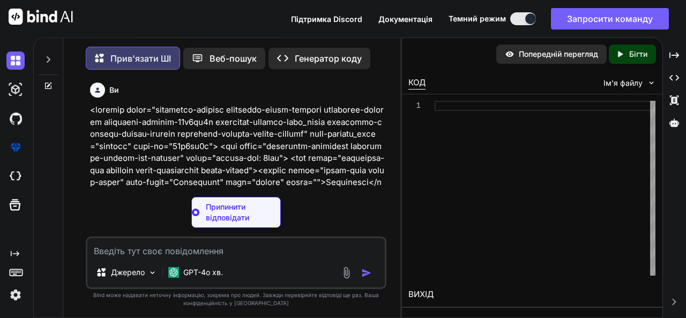 The width and height of the screenshot is (686, 318). I want to click on img: значок, so click(367, 273).